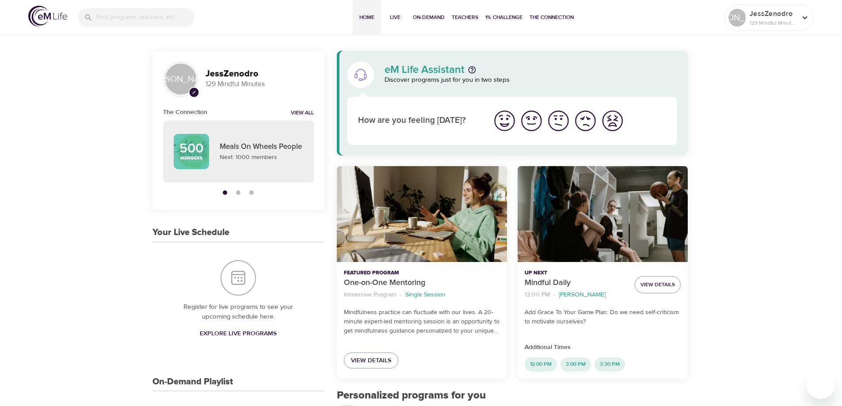 Image resolution: width=842 pixels, height=406 pixels. I want to click on a: View all notifications, so click(302, 113).